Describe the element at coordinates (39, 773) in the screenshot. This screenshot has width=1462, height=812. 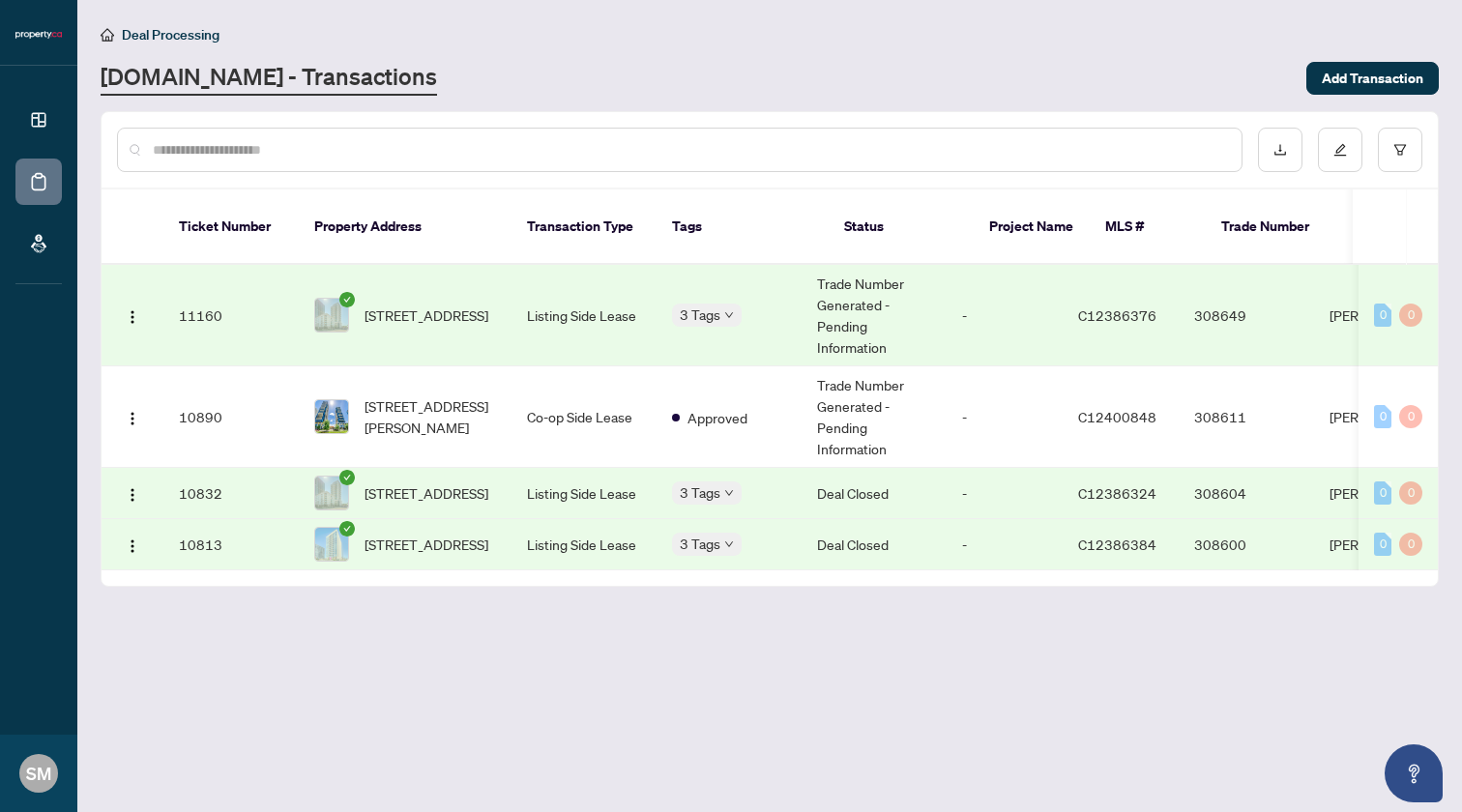
I see `span: SM` at that location.